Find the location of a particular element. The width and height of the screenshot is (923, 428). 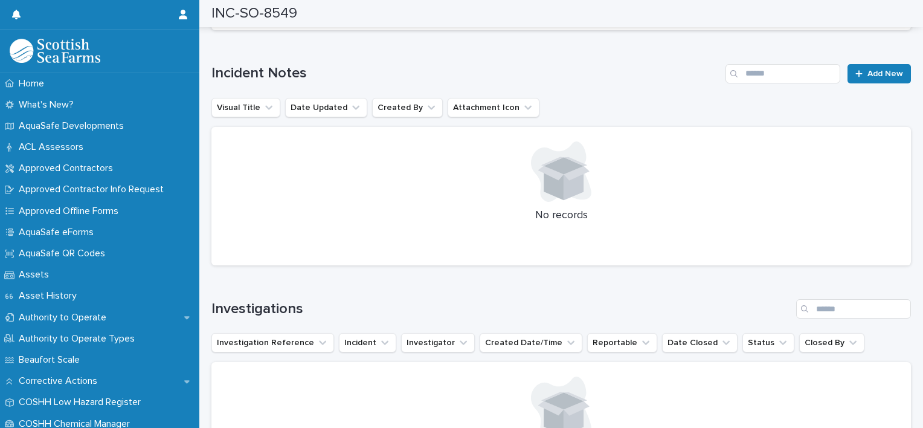

p: Beaufort Scale is located at coordinates (51, 359).